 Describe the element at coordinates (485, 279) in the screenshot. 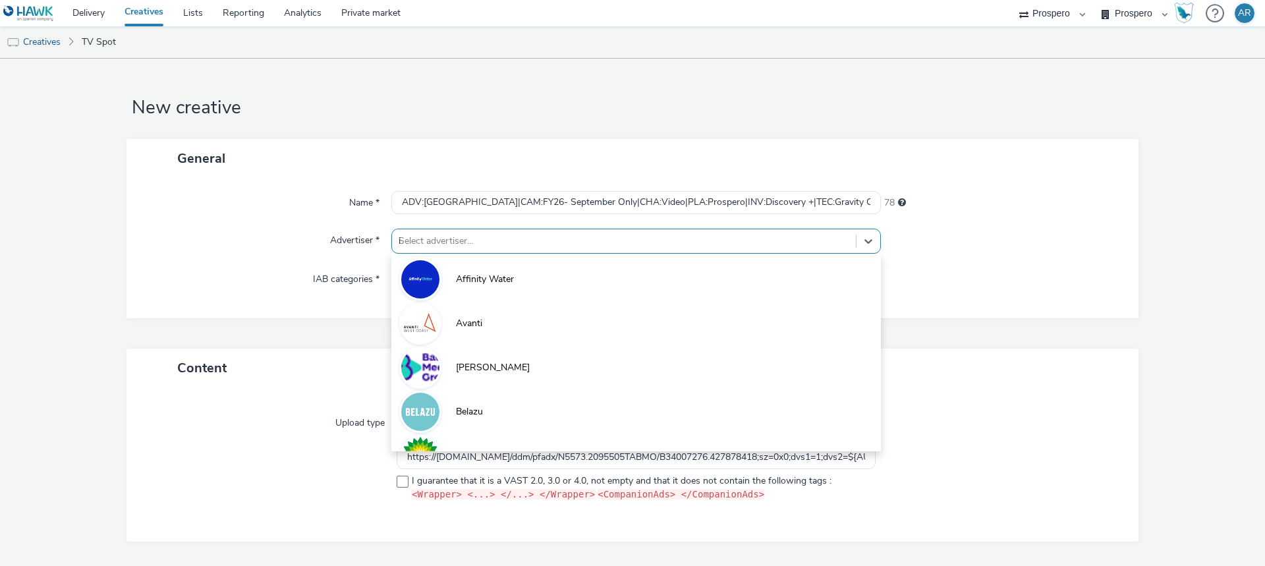

I see `span: Affinity Water` at that location.